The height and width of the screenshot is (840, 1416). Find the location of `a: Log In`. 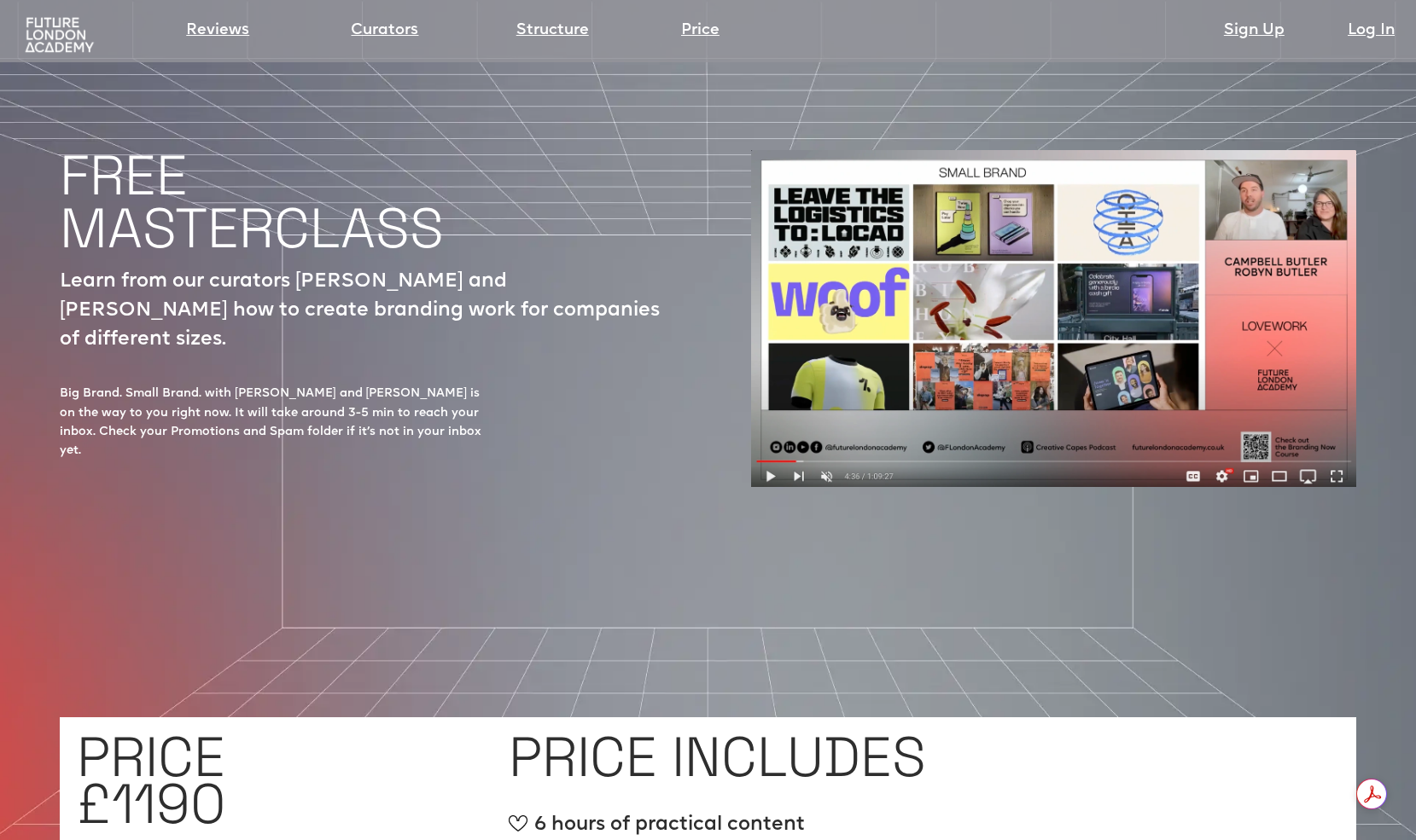

a: Log In is located at coordinates (1371, 31).